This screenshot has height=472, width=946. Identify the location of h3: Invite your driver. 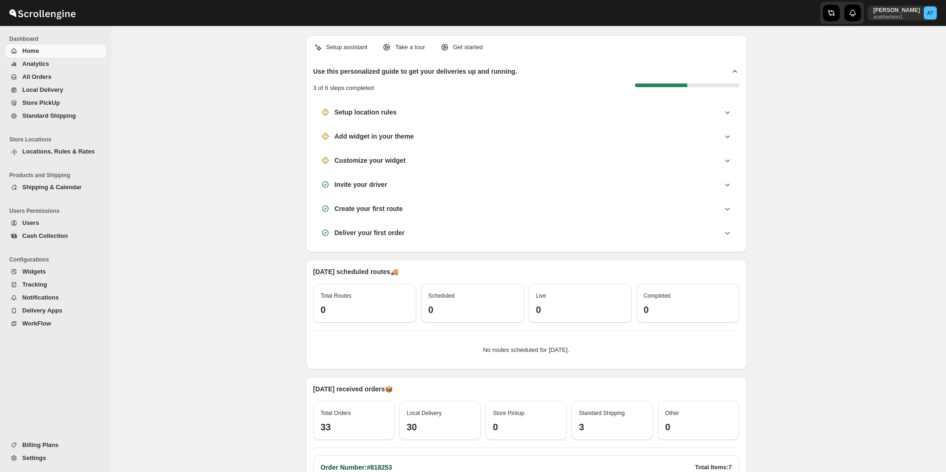
(361, 185).